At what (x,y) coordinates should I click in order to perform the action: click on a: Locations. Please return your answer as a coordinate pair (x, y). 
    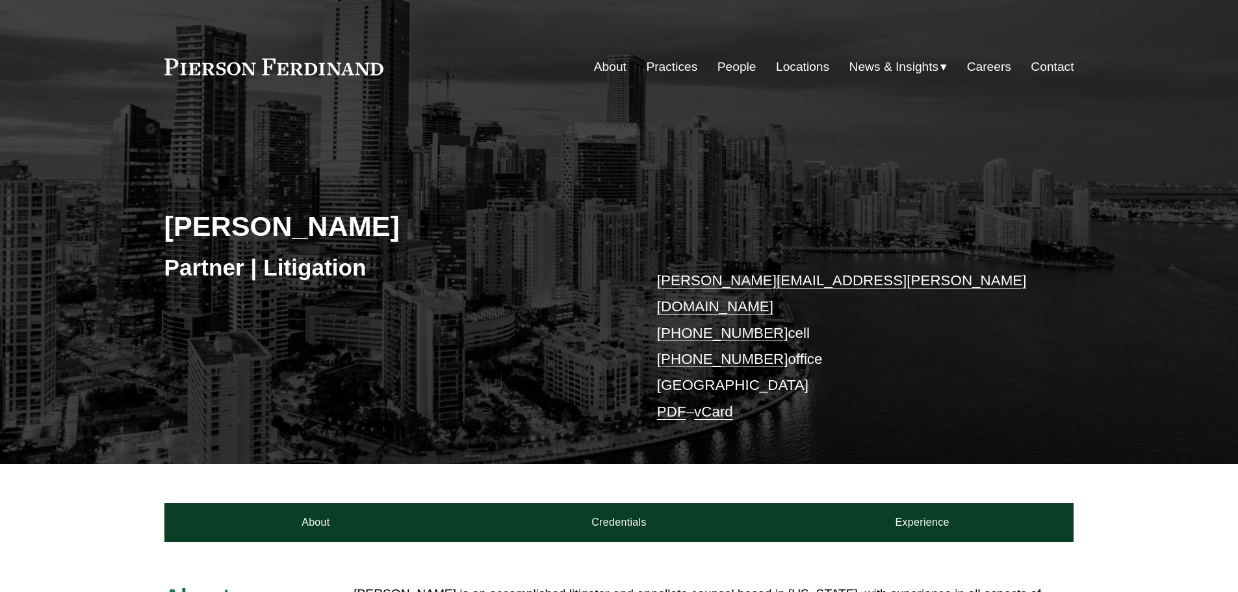
    Looking at the image, I should click on (803, 67).